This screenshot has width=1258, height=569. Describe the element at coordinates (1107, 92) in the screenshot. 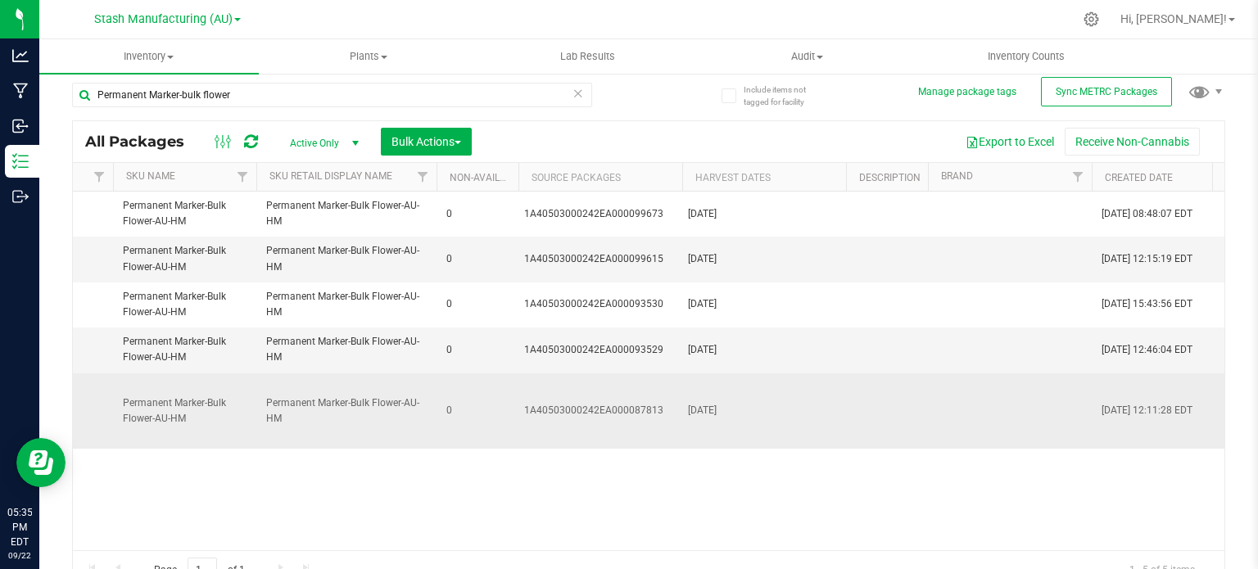

I see `span: Sync METRC Packages` at that location.